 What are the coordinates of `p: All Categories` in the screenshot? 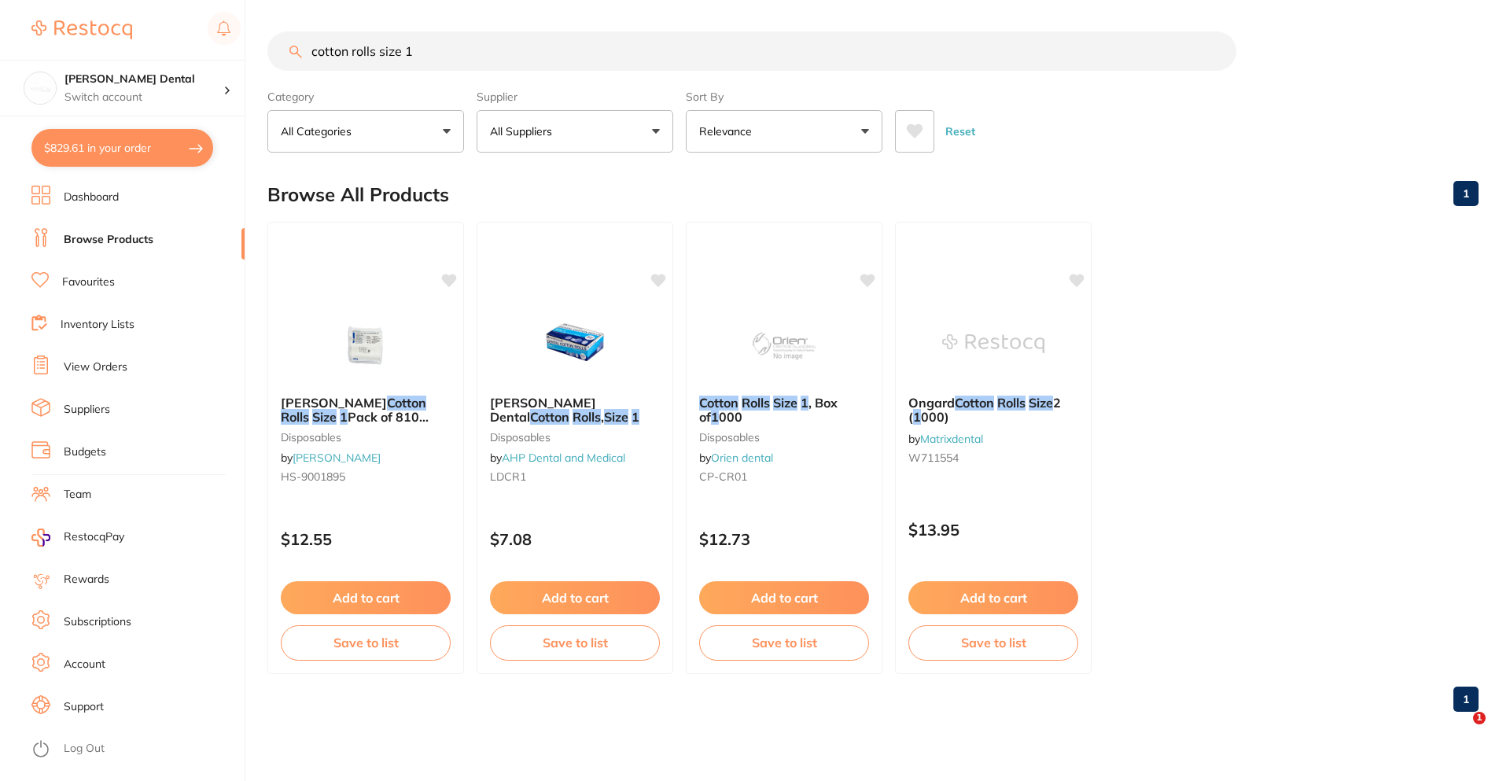 It's located at (319, 131).